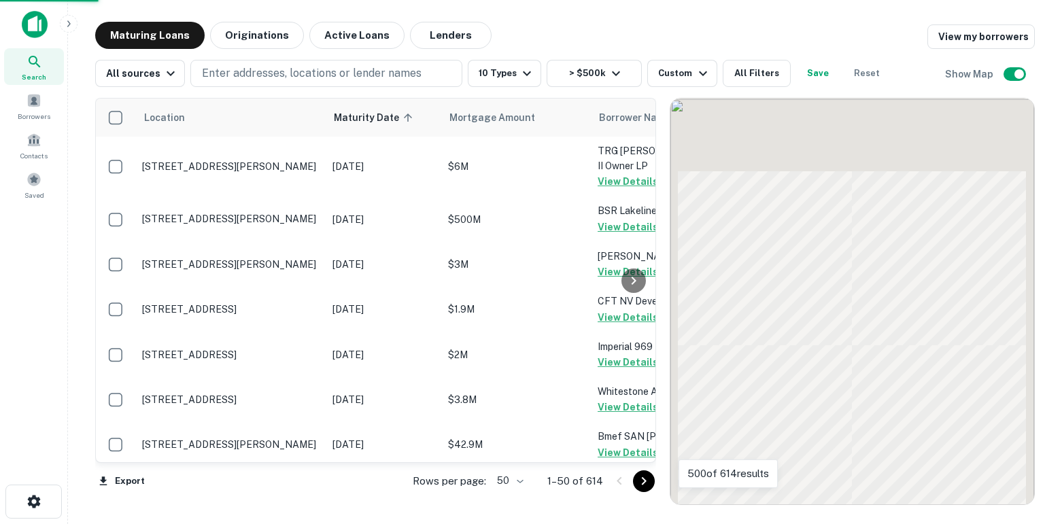 The image size is (1062, 524). What do you see at coordinates (516, 220) in the screenshot?
I see `p: $500M` at bounding box center [516, 220].